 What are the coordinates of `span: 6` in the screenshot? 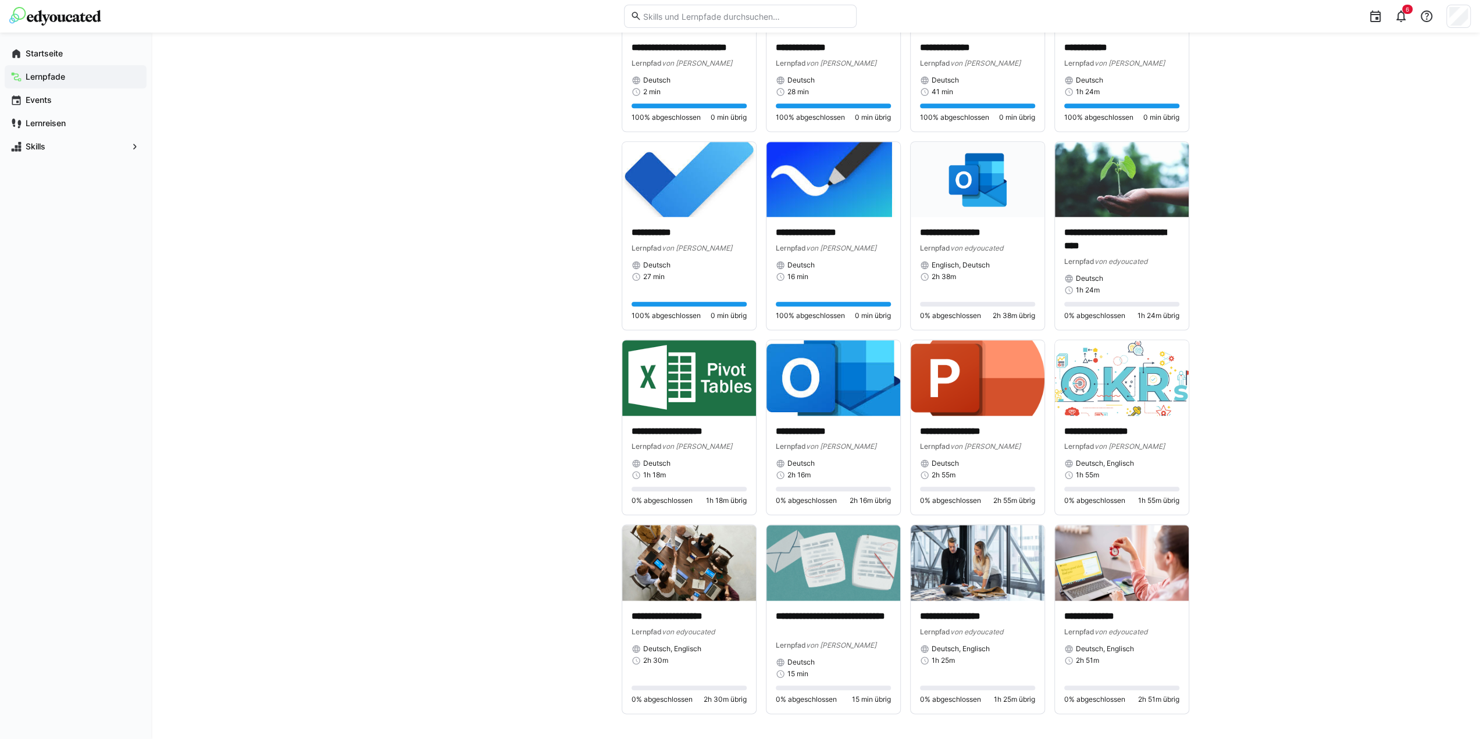 It's located at (1407, 9).